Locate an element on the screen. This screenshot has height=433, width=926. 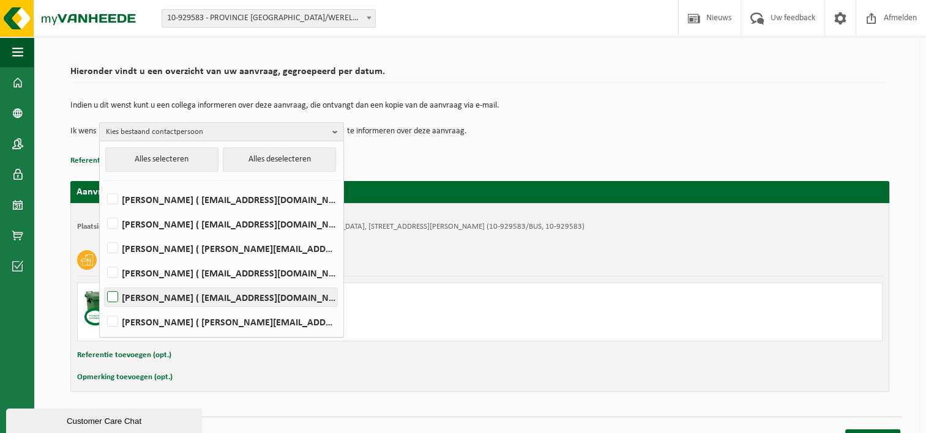
button: Opmerking toevoegen (opt.) is located at coordinates (125, 378).